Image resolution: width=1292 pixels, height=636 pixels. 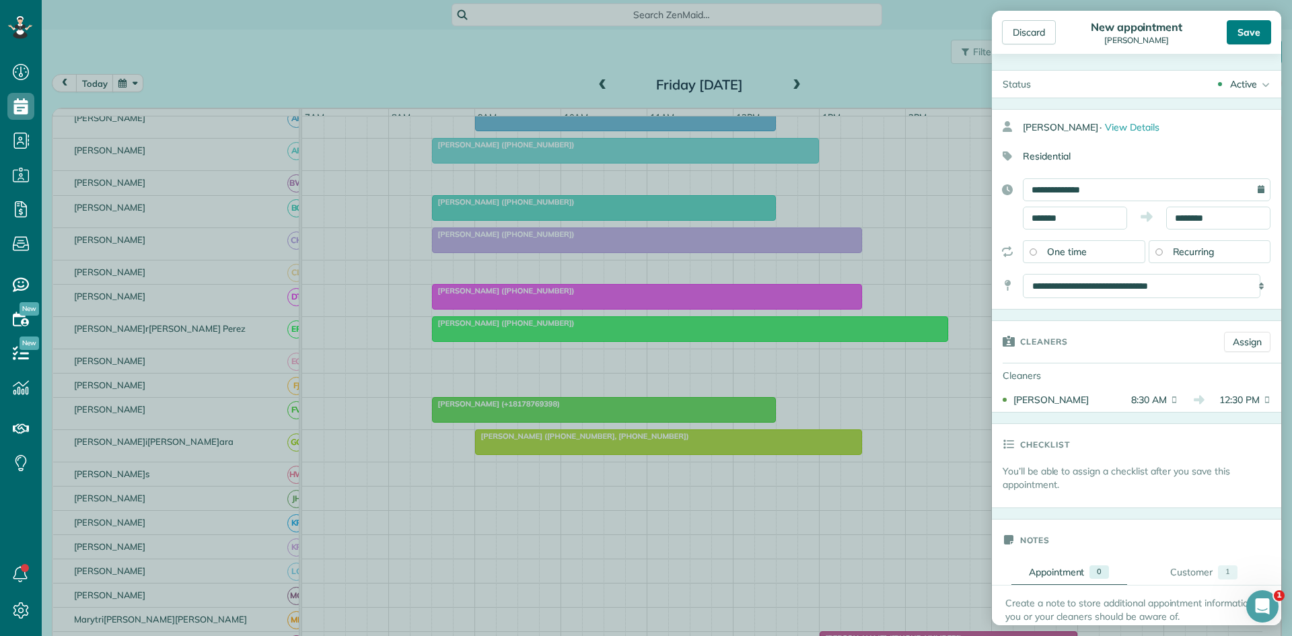 I want to click on div: Discard, so click(x=1029, y=32).